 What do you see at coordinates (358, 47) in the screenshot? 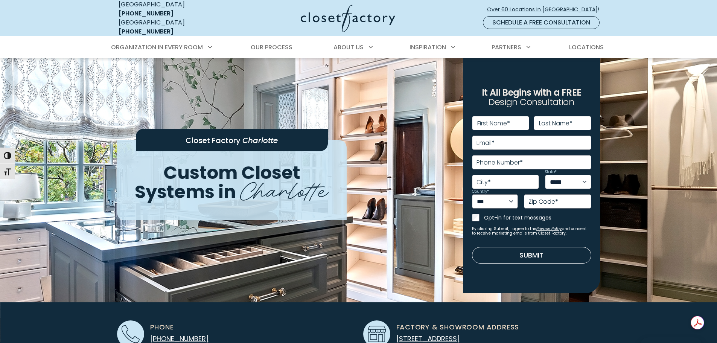
I see `nav: Primary Menu` at bounding box center [358, 47].